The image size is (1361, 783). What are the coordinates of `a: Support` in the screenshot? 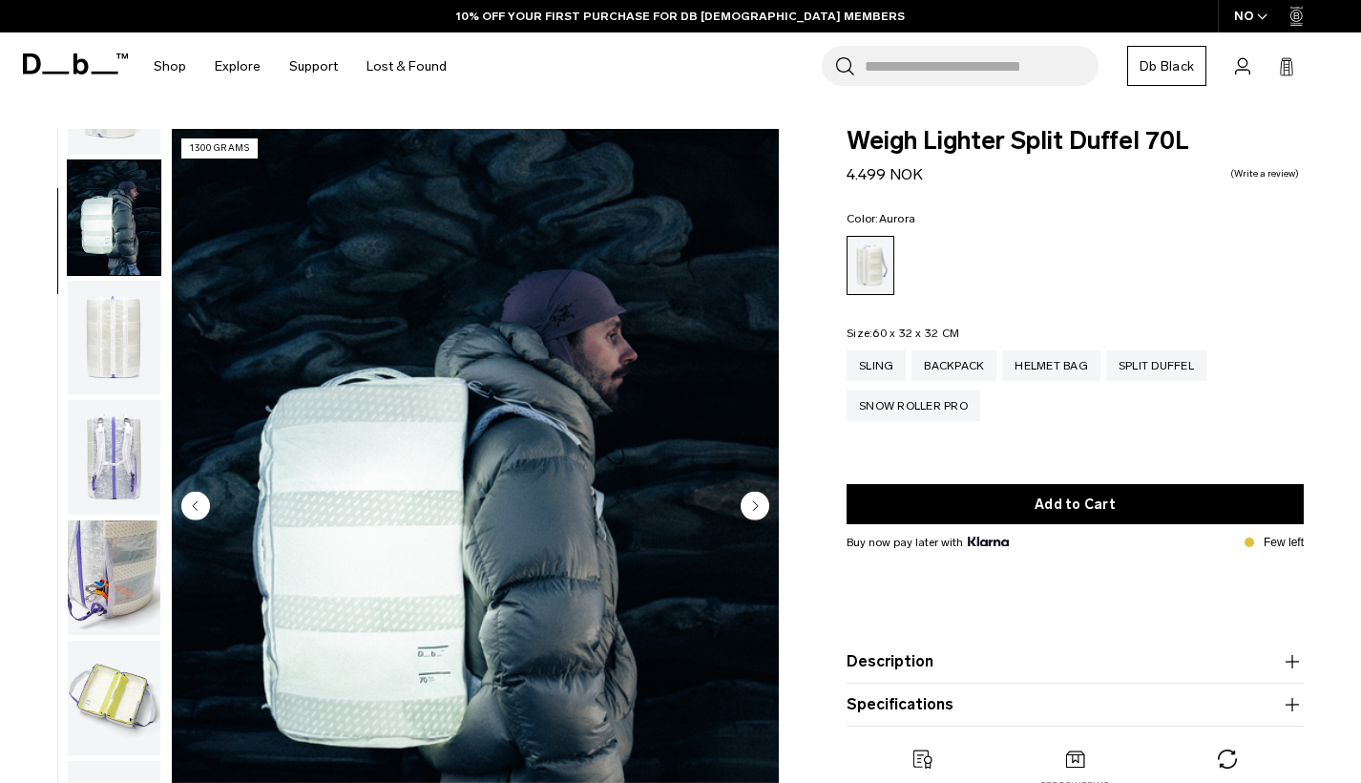 It's located at (313, 66).